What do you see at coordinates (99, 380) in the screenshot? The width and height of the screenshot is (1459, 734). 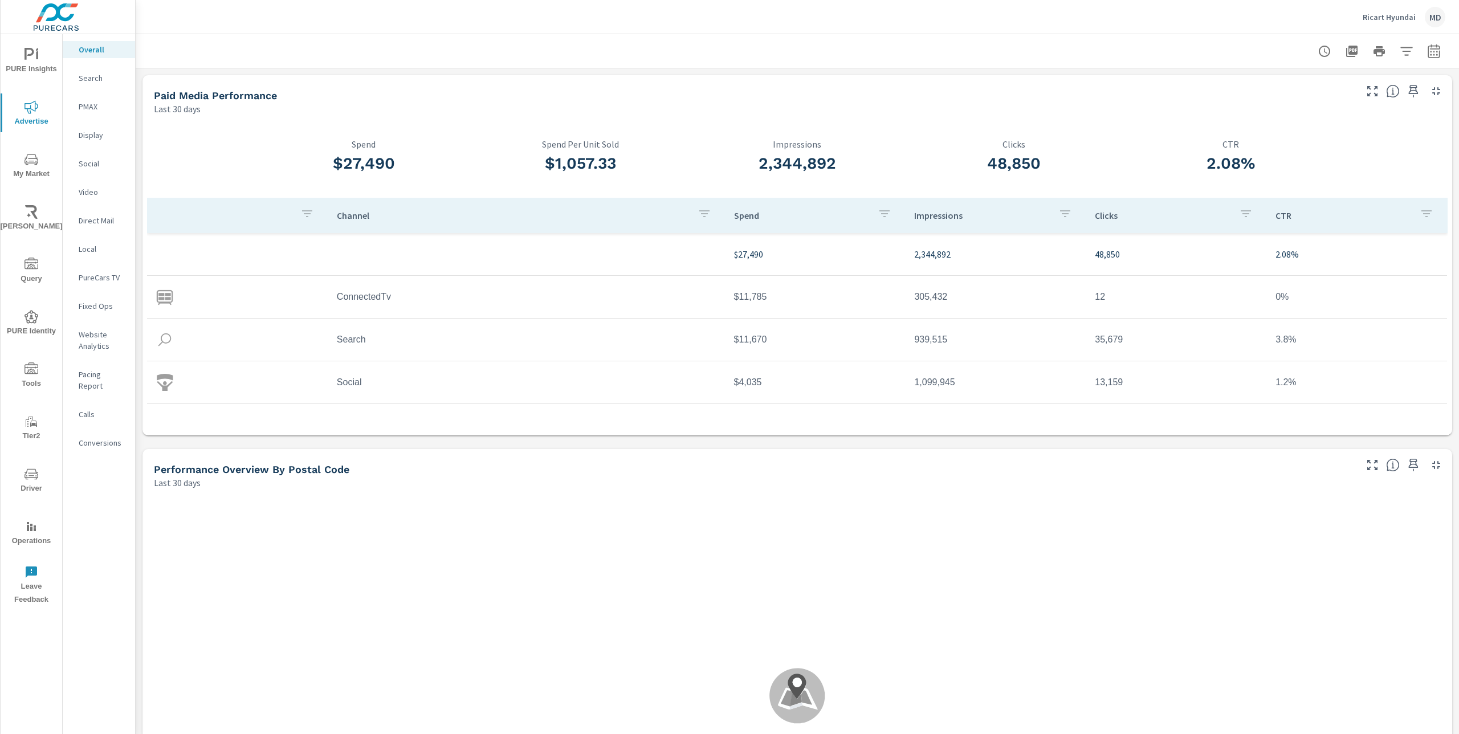 I see `div: Pacing Report` at bounding box center [99, 380].